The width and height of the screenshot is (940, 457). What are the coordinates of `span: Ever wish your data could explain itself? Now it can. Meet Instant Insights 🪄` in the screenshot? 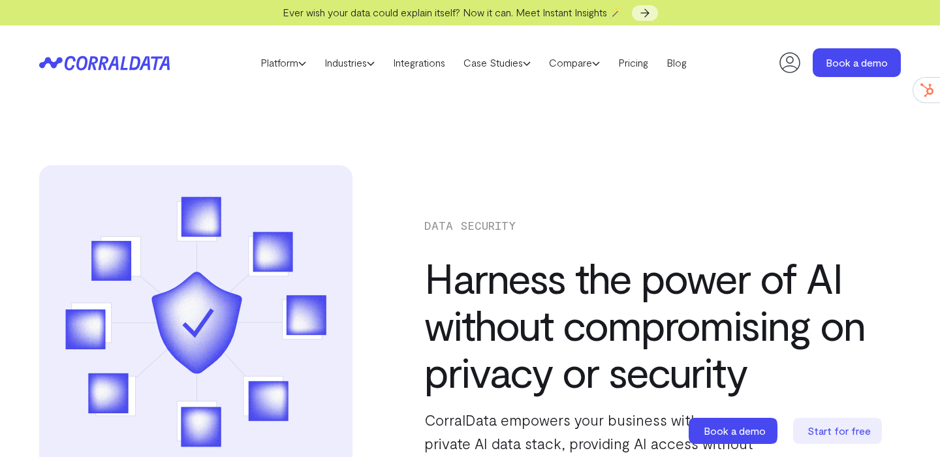 It's located at (452, 12).